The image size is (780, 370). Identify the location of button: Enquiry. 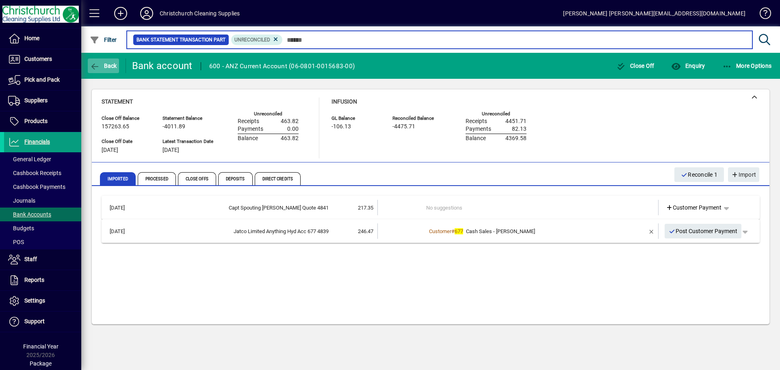
(688, 66).